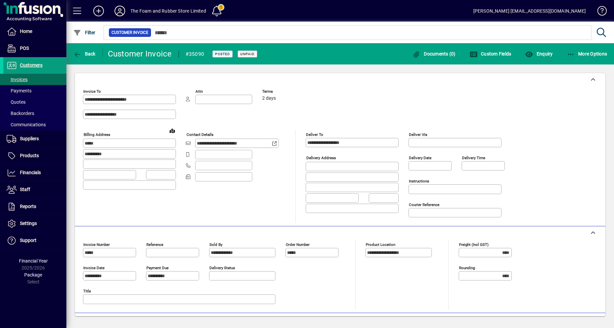  I want to click on span: Quotes, so click(16, 102).